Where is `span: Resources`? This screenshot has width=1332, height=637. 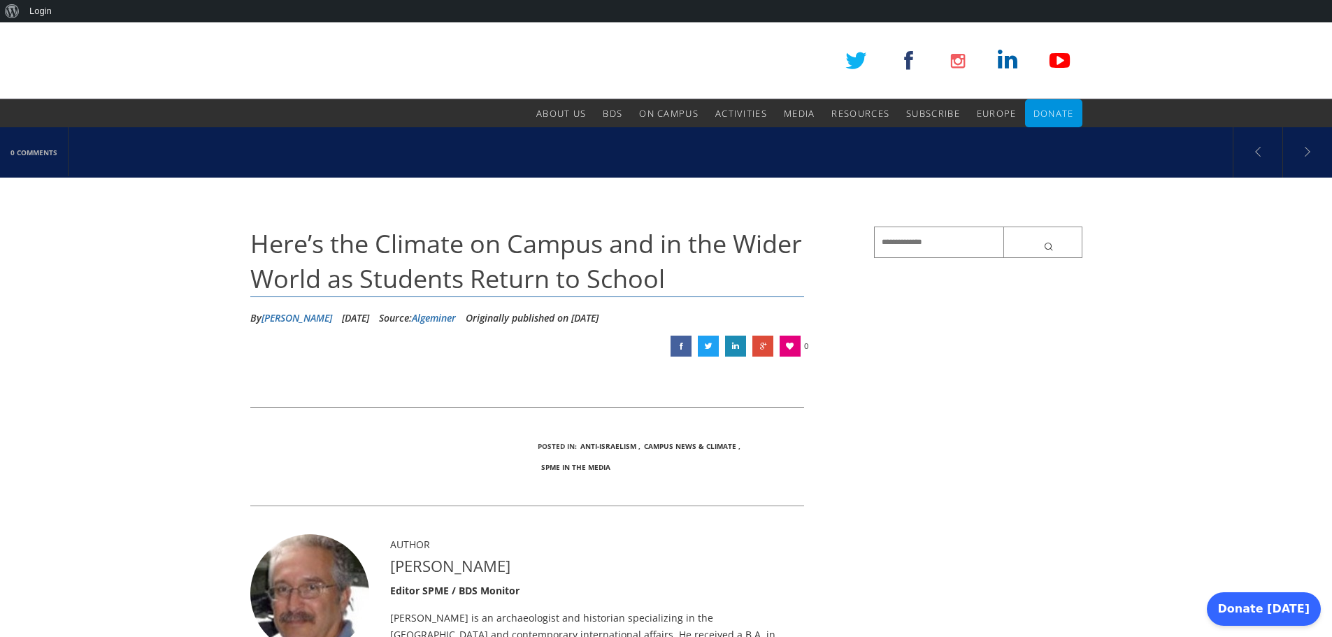 span: Resources is located at coordinates (860, 113).